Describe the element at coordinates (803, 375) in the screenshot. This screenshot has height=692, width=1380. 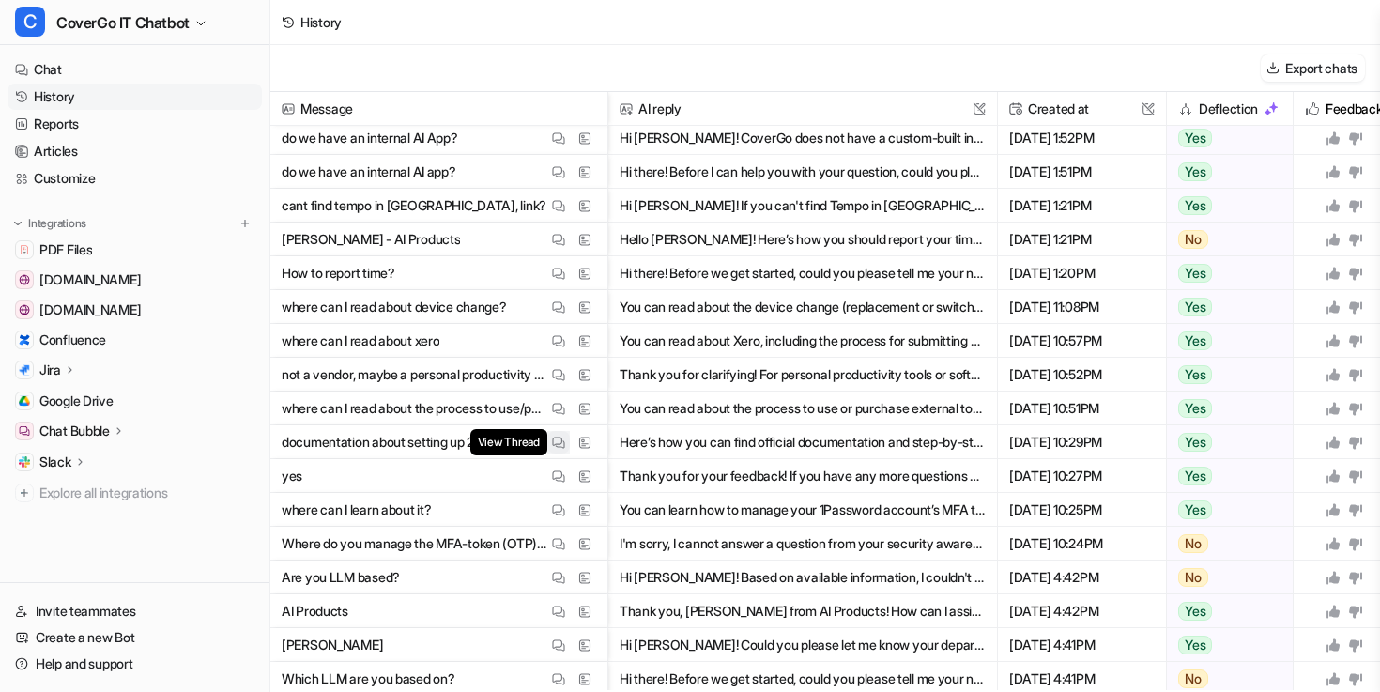
I see `button: Thank you for clarifying! For personal productivity tools or software (not vendors), you should f...` at that location.